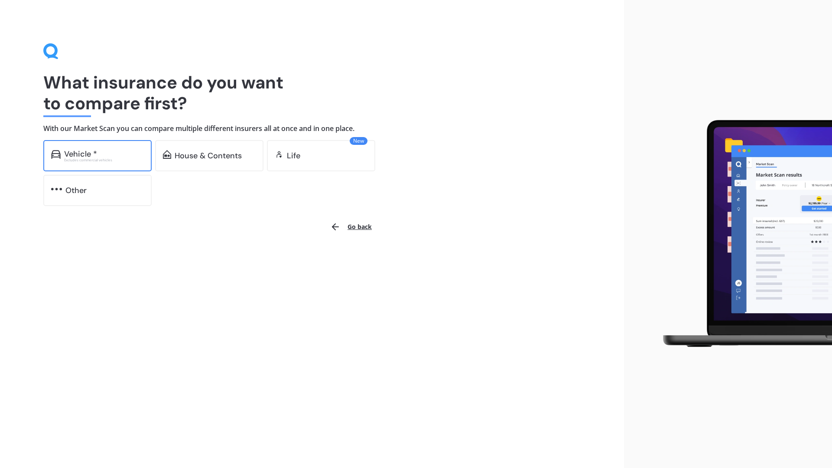 Image resolution: width=832 pixels, height=468 pixels. I want to click on img: life.f720d6a2d7cdcd3ad642.svg, so click(279, 154).